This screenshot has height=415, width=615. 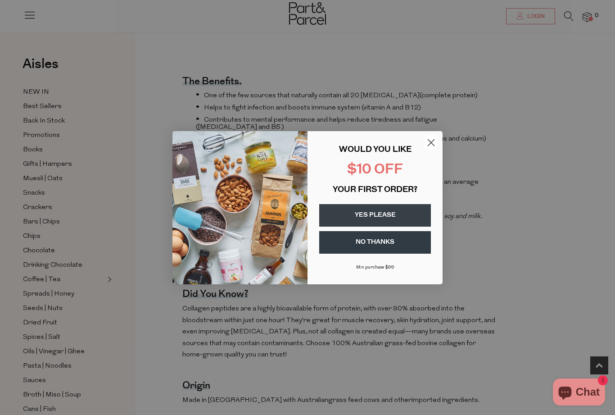 I want to click on button: NO THANKS, so click(x=375, y=242).